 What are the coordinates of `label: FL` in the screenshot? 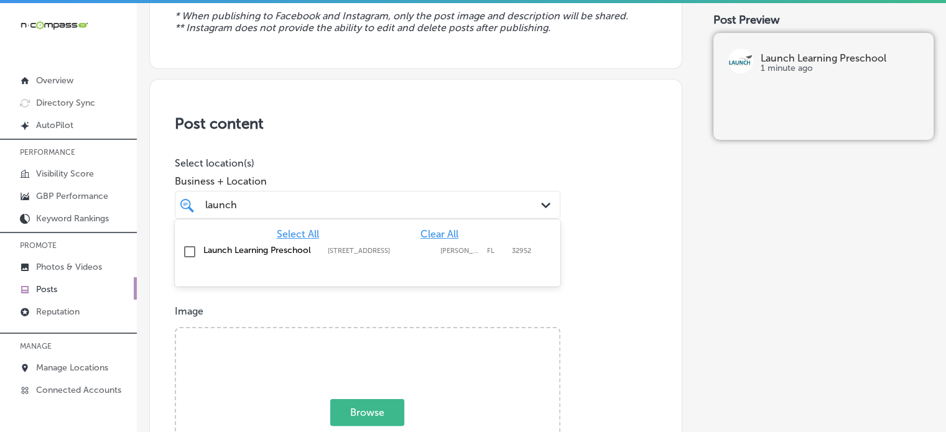 It's located at (496, 251).